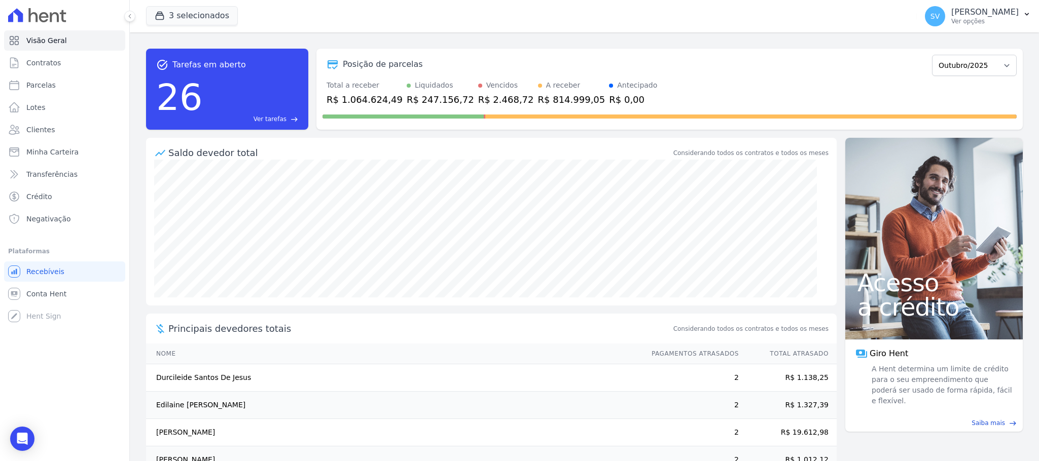 The height and width of the screenshot is (461, 1039). I want to click on button: 3 selecionados, so click(192, 16).